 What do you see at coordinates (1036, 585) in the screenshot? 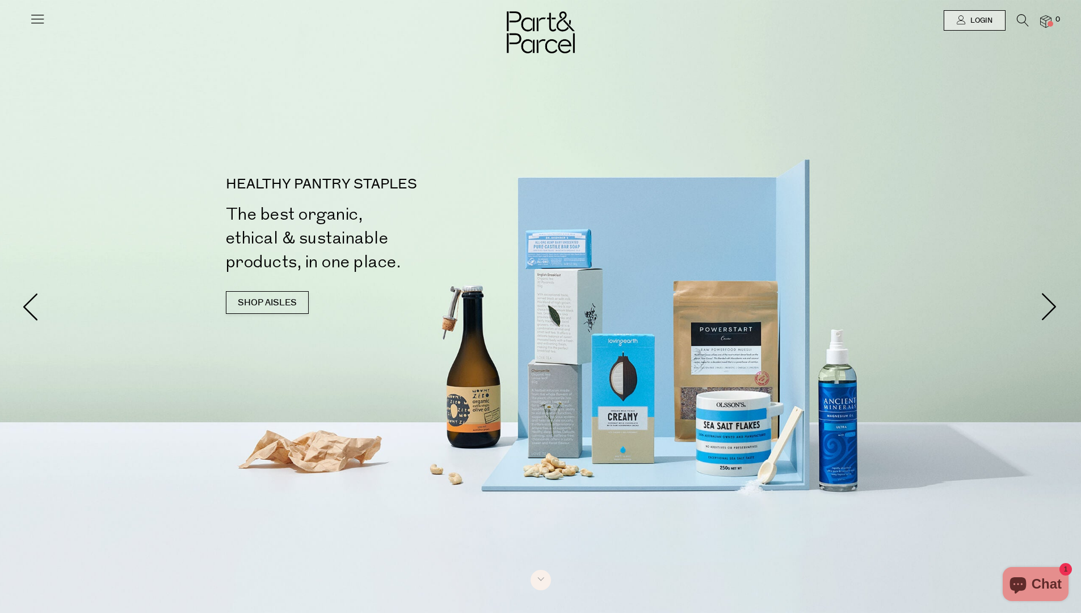
I see `inbox-online-store-chat: Shopify online store chat` at bounding box center [1036, 585].